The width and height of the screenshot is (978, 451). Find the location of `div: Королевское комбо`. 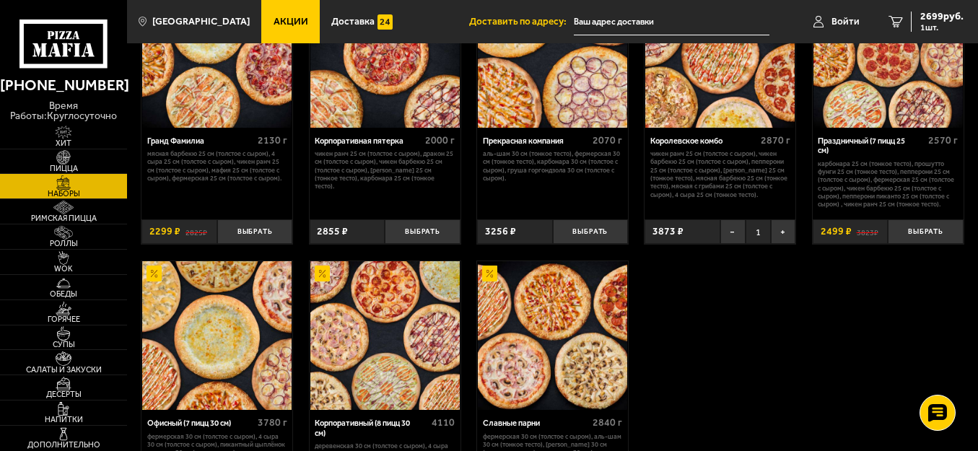

div: Королевское комбо is located at coordinates (703, 141).